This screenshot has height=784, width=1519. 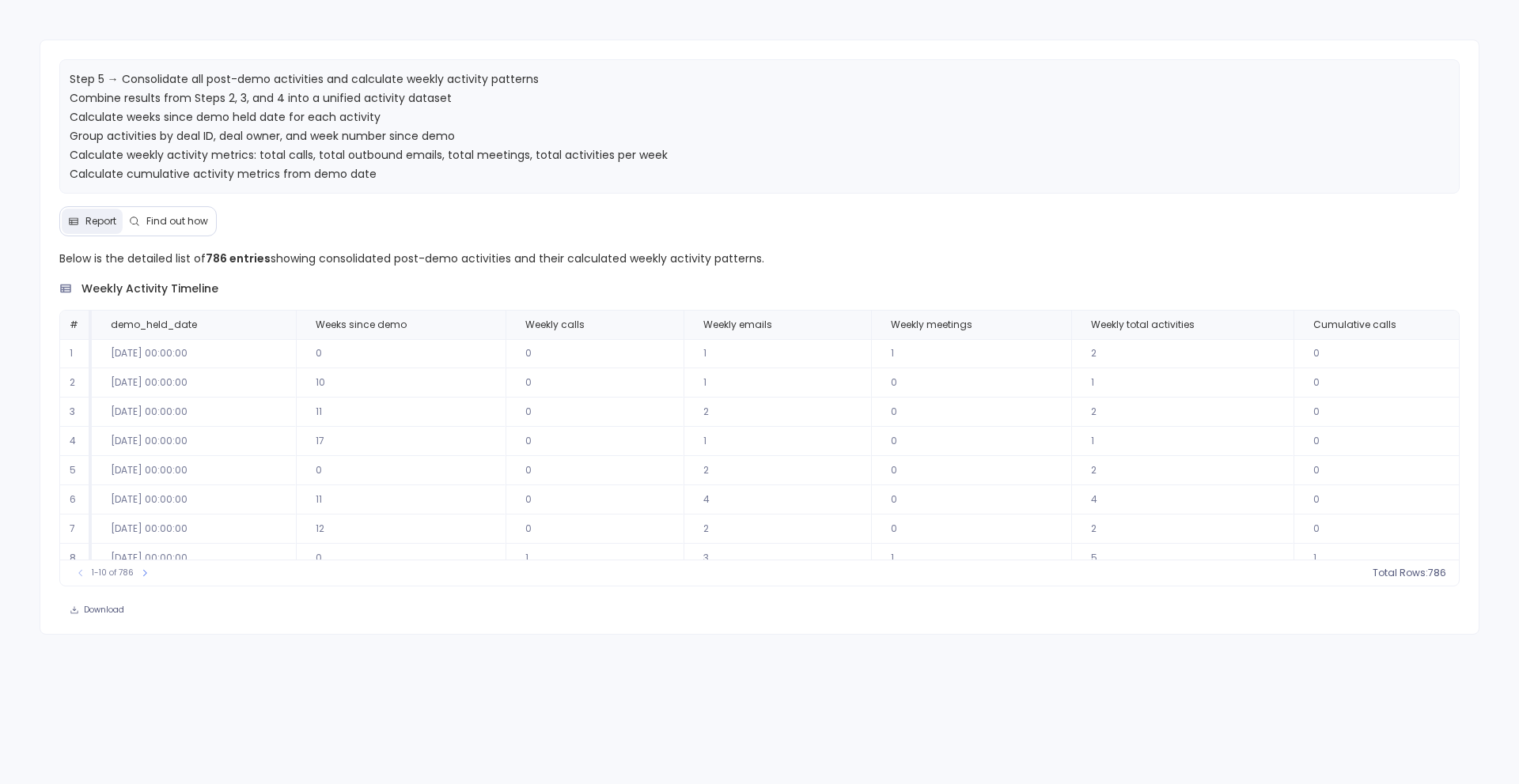 I want to click on span: 1-10 of 786, so click(x=112, y=573).